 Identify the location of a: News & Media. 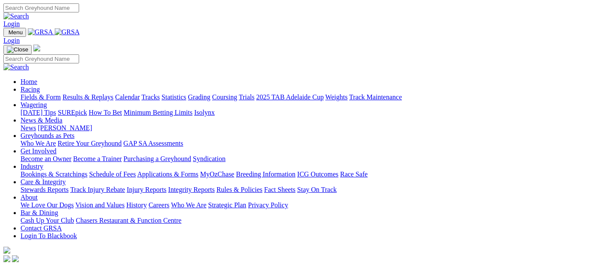
(41, 120).